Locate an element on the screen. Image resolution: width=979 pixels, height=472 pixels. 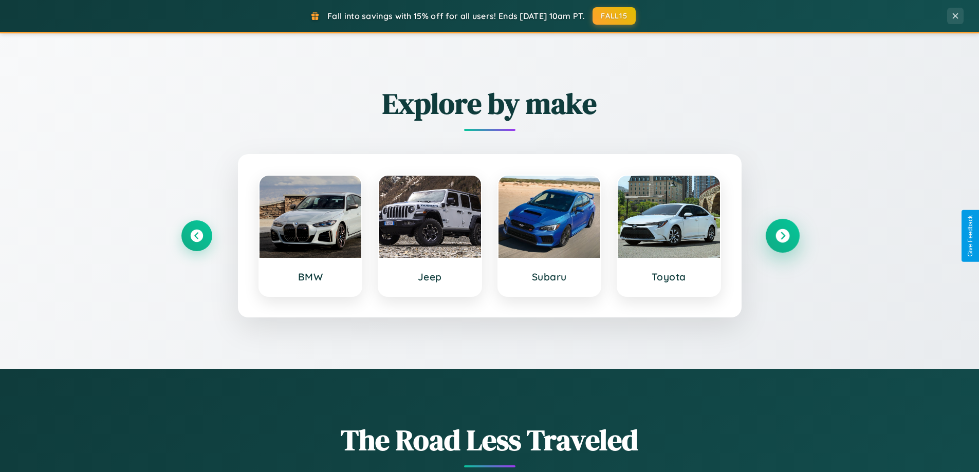
h3: Subaru is located at coordinates (549, 277).